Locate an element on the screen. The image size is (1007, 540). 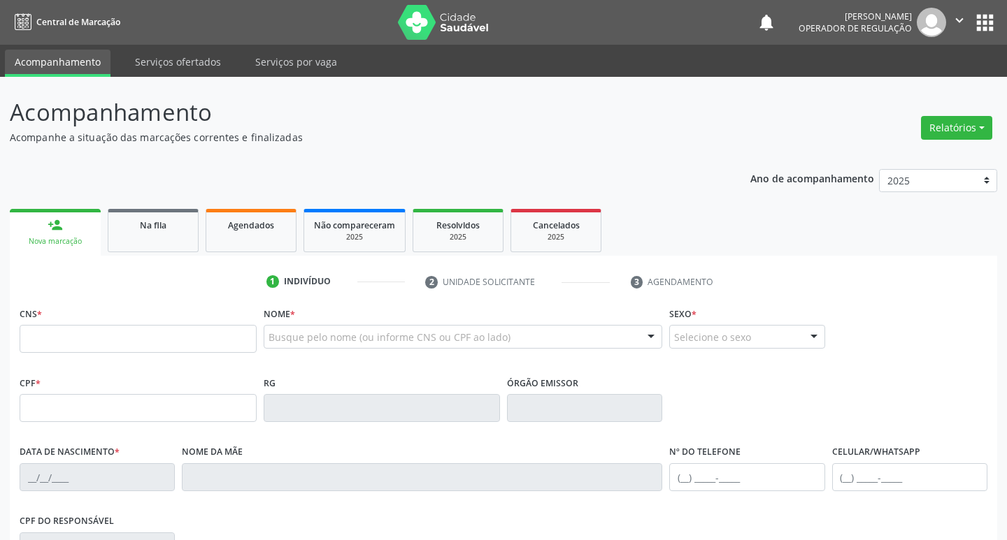
label: Nº do Telefone is located at coordinates (705, 452).